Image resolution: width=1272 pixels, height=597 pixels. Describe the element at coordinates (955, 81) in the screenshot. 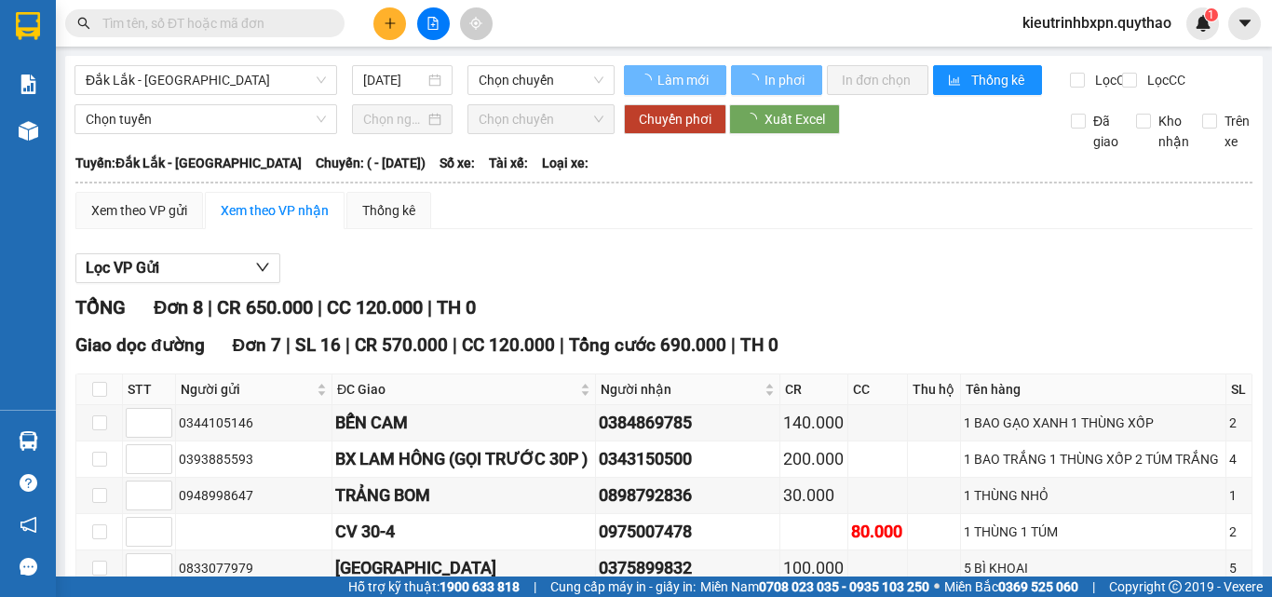

I see `span: bar-chart` at that location.